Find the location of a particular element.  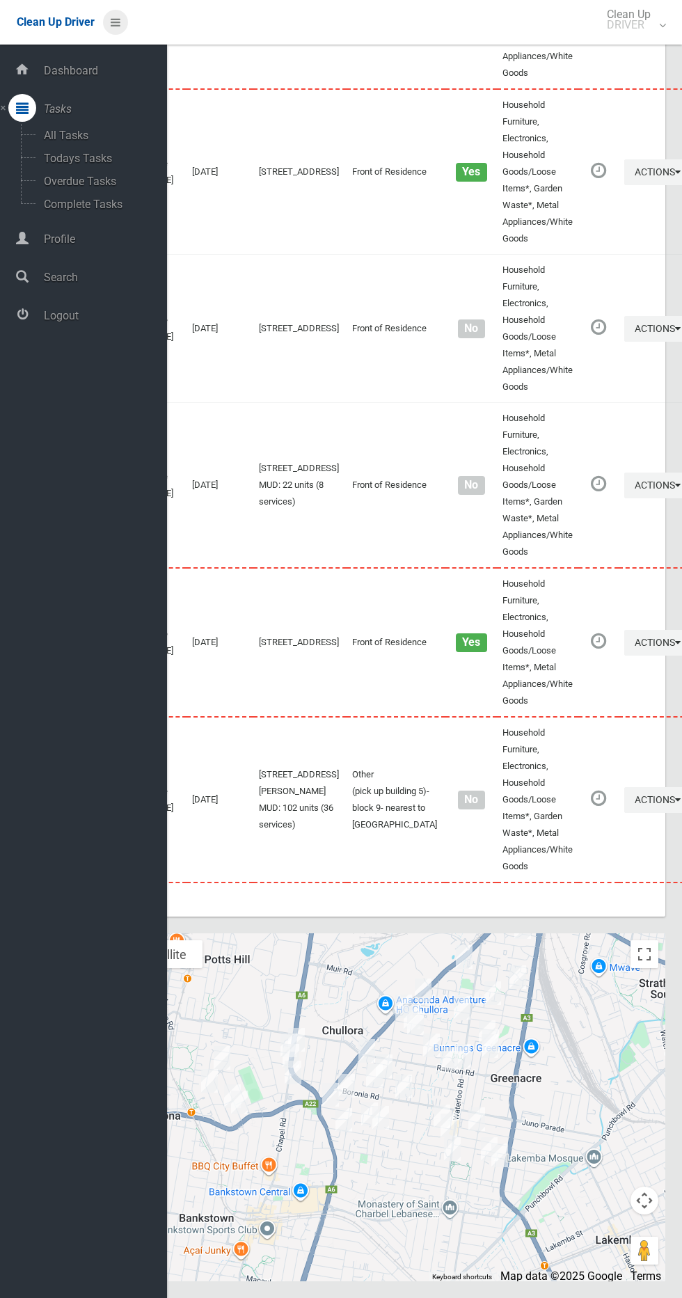

span: Logout is located at coordinates (103, 315).